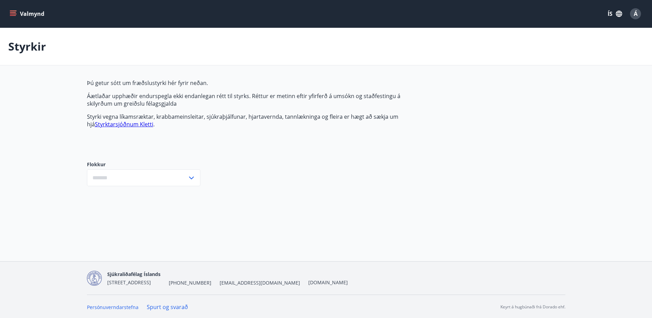  What do you see at coordinates (28, 14) in the screenshot?
I see `button: menu` at bounding box center [28, 14].